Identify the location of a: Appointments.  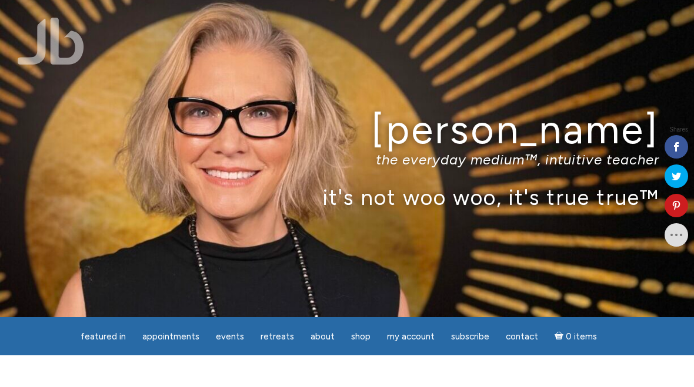
(170, 337).